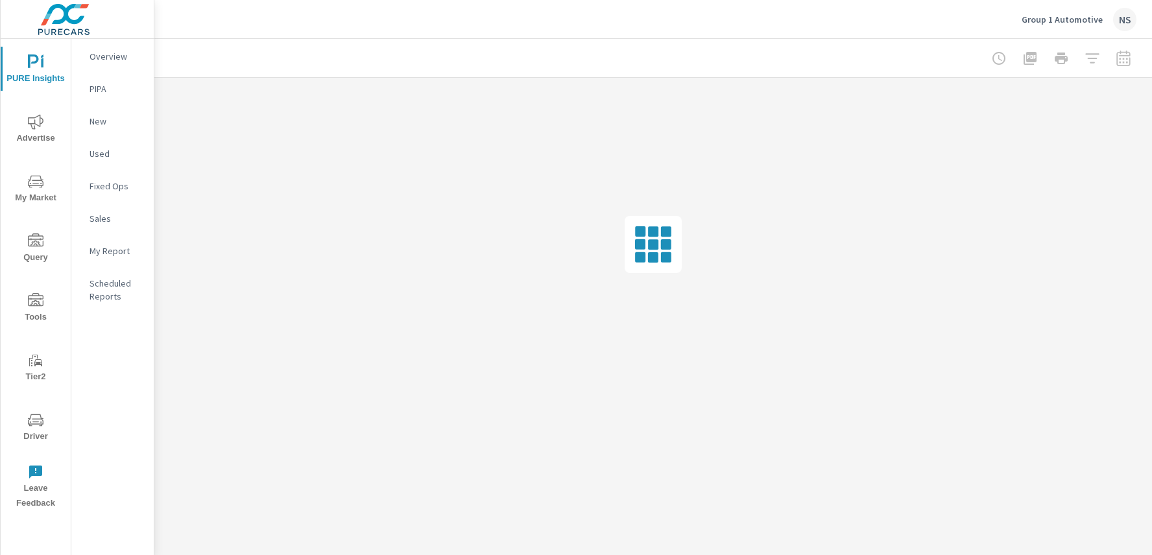 The image size is (1152, 555). Describe the element at coordinates (112, 186) in the screenshot. I see `div: Fixed Ops` at that location.